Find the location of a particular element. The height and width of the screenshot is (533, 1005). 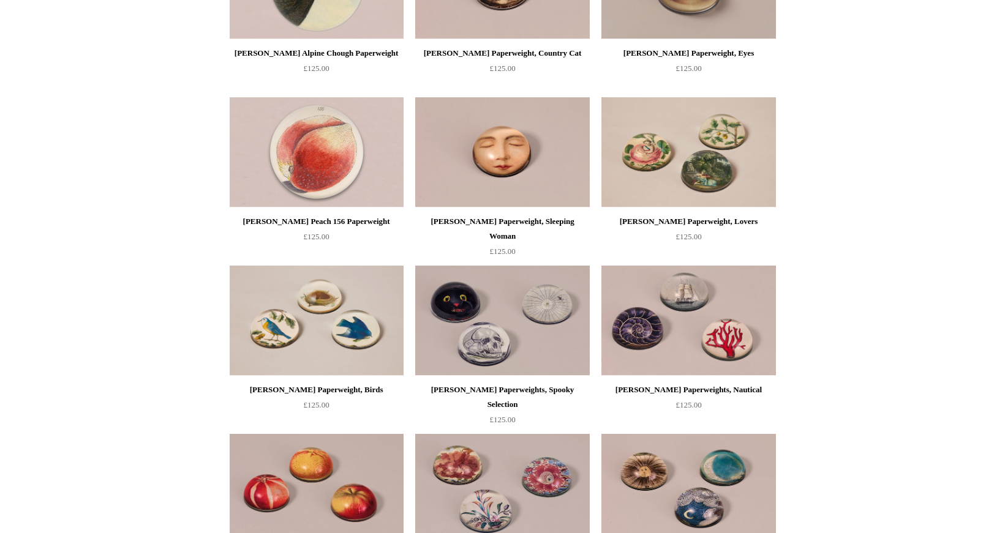

a: John Derian Paperweight, Birds John Derian Paperweight, Birds is located at coordinates (317, 321).